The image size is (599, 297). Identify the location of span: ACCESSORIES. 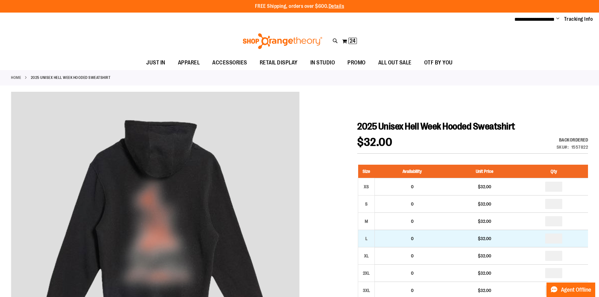
(230, 63).